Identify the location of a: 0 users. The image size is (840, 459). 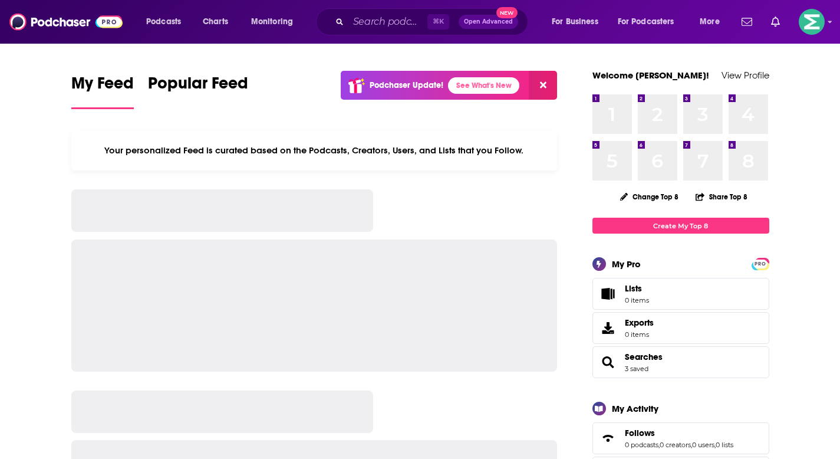
(703, 444).